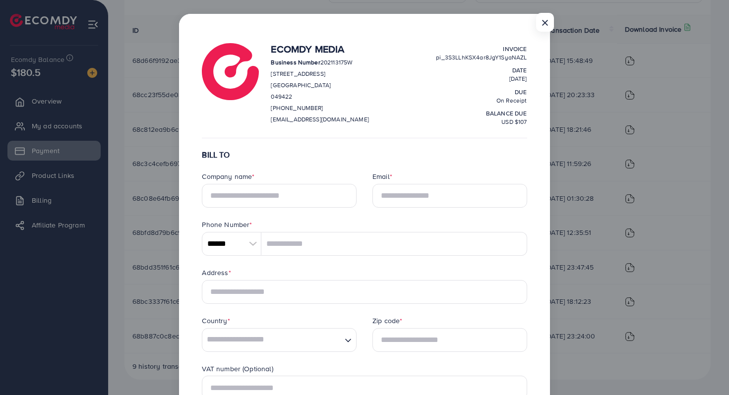  What do you see at coordinates (216, 321) in the screenshot?
I see `label: Country` at bounding box center [216, 321].